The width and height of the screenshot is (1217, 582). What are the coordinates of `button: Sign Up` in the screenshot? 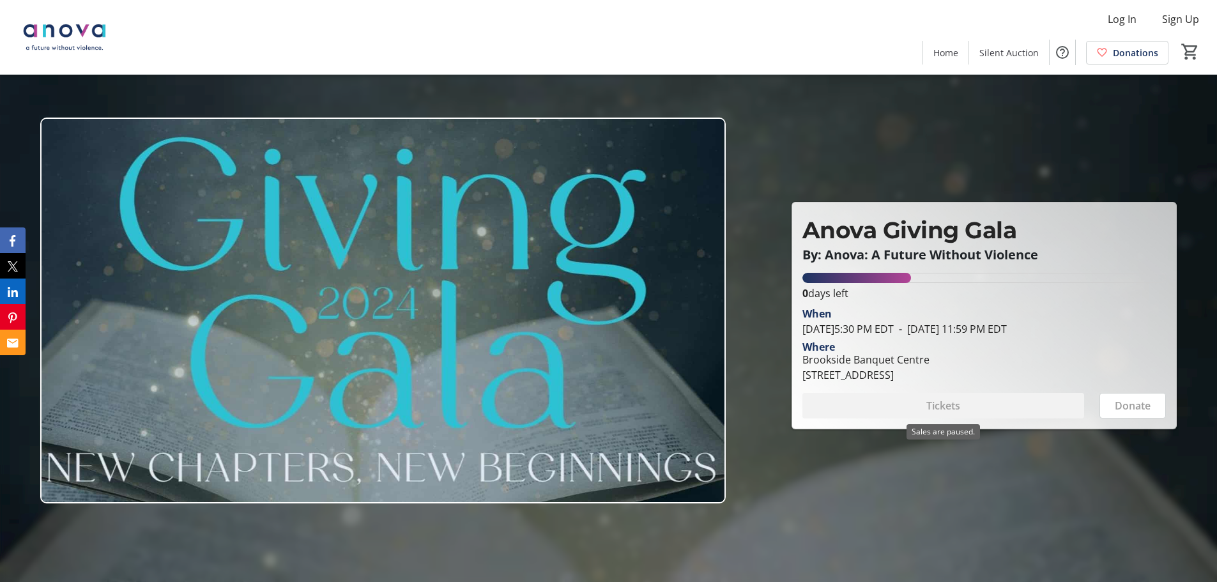 It's located at (1181, 19).